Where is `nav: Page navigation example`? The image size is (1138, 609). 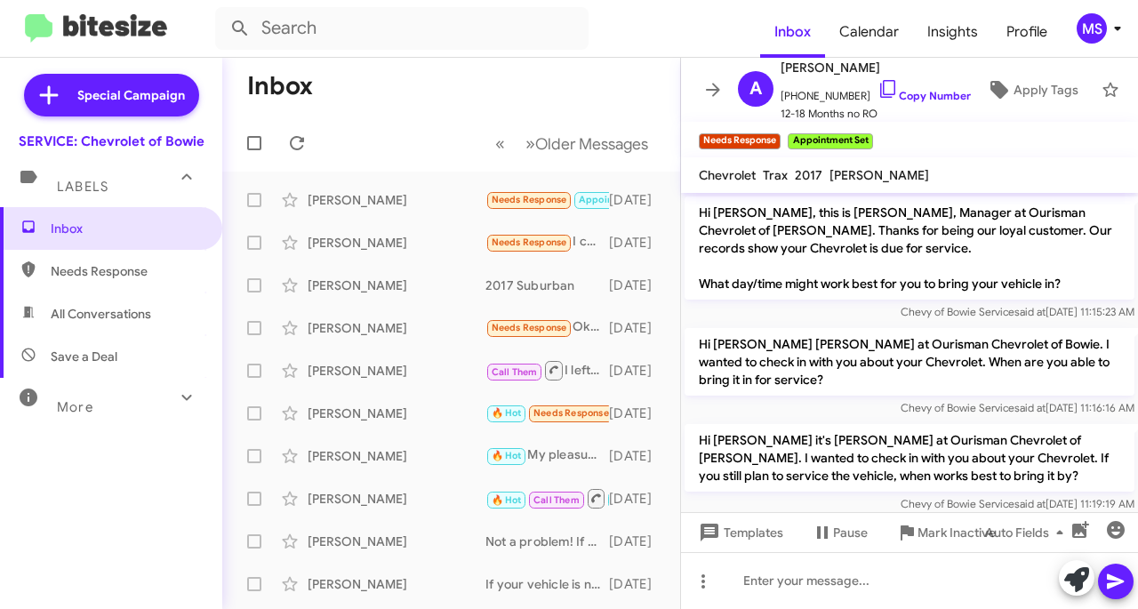 nav: Page navigation example is located at coordinates (572, 143).